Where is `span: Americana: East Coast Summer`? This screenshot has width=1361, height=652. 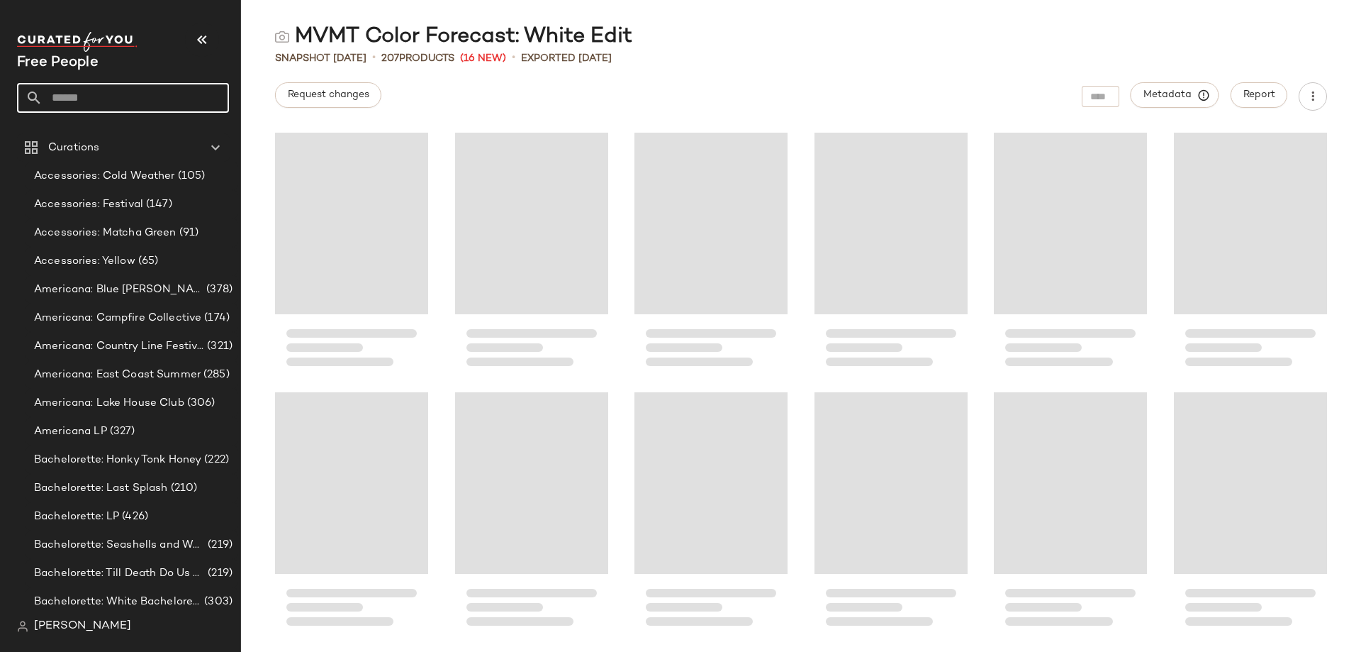
span: Americana: East Coast Summer is located at coordinates (117, 374).